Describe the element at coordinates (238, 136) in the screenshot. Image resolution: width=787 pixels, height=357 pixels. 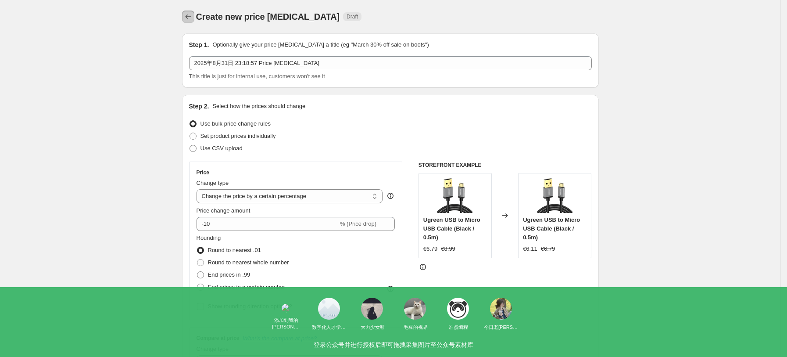
I see `span: Set product prices individually` at that location.